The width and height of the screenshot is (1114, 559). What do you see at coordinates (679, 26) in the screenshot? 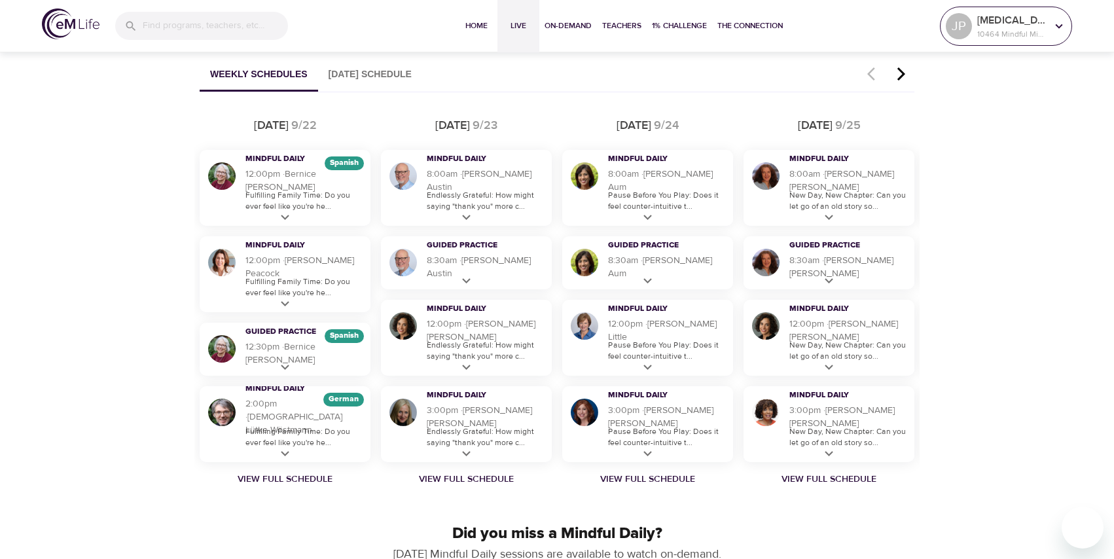
I see `span: 1% Challenge` at bounding box center [679, 26].